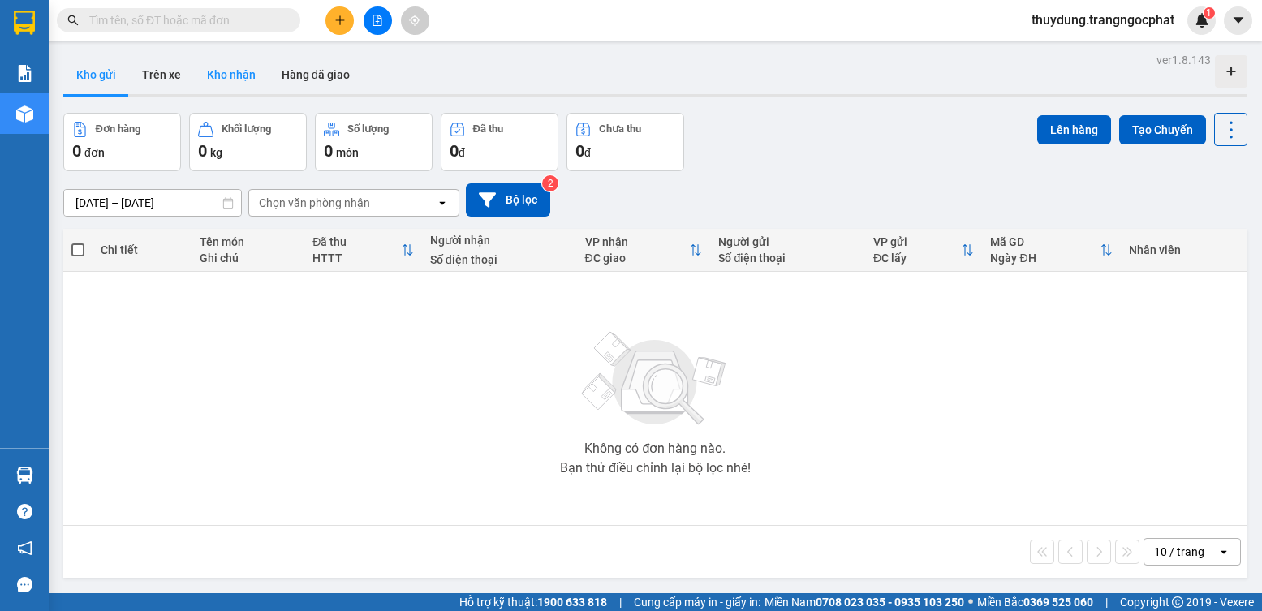  Describe the element at coordinates (533, 602) in the screenshot. I see `span: Hỗ trợ kỹ thuật:` at that location.